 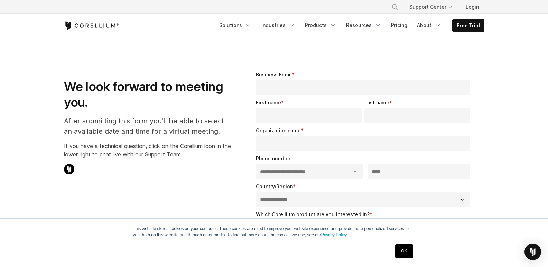 I want to click on a: Products, so click(x=321, y=25).